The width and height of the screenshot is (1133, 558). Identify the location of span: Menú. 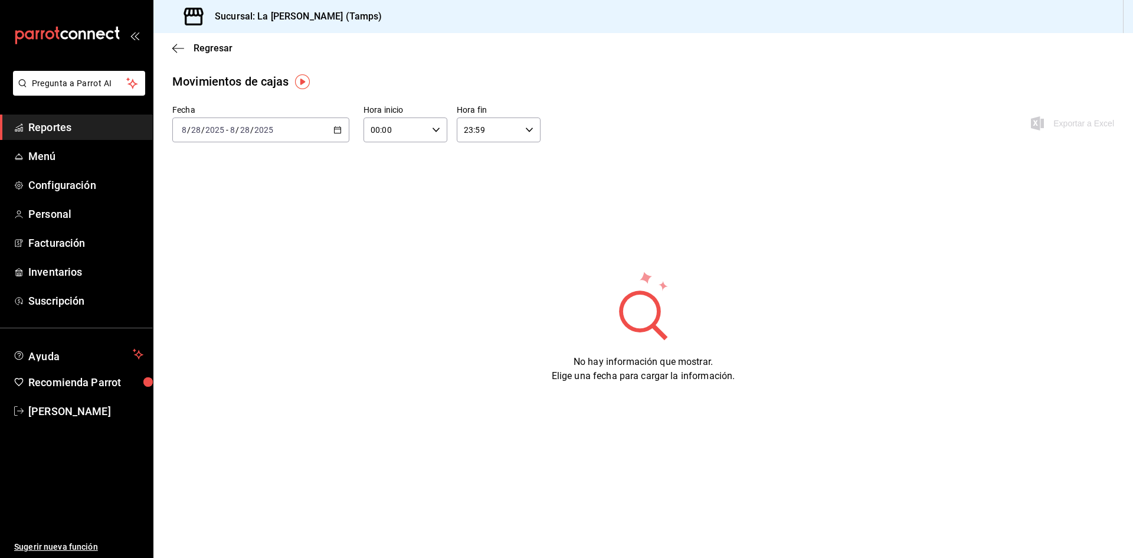
(86, 156).